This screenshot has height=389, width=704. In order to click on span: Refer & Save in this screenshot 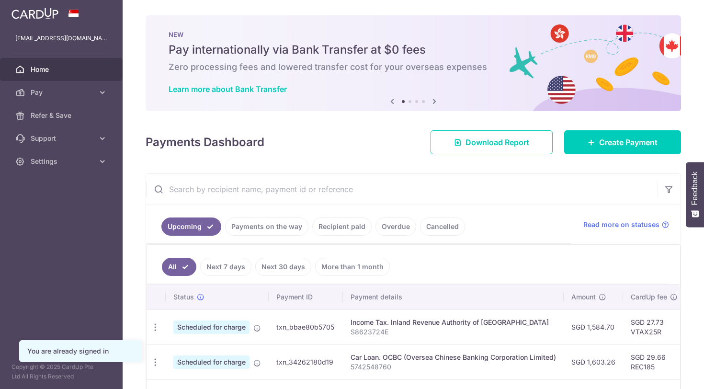, I will do `click(62, 115)`.